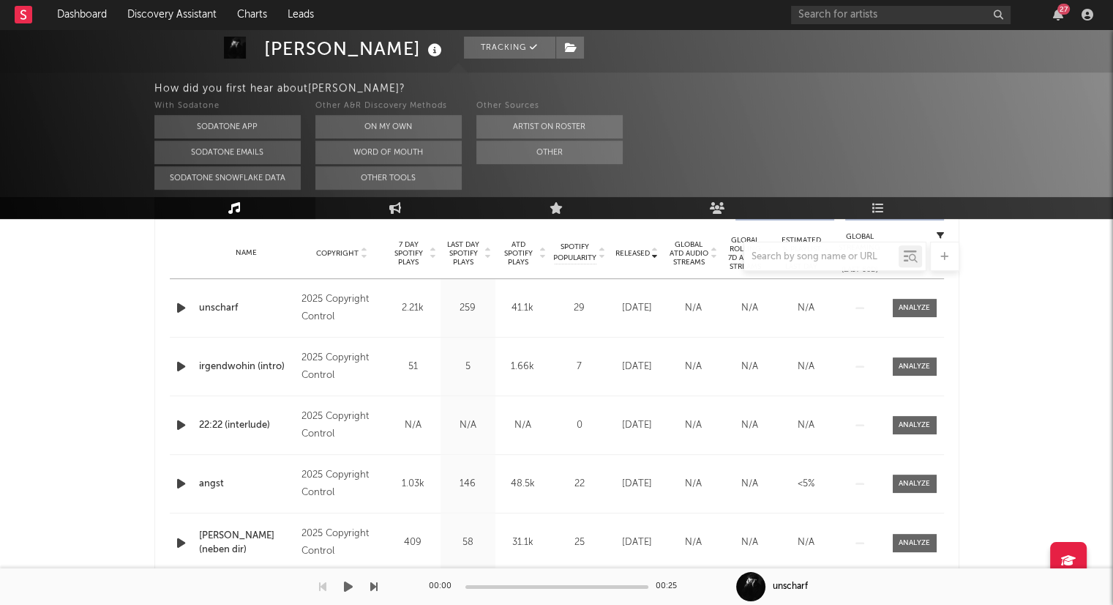 The image size is (1113, 605). What do you see at coordinates (247, 367) in the screenshot?
I see `div: irgendwohin (intro)` at bounding box center [247, 367].